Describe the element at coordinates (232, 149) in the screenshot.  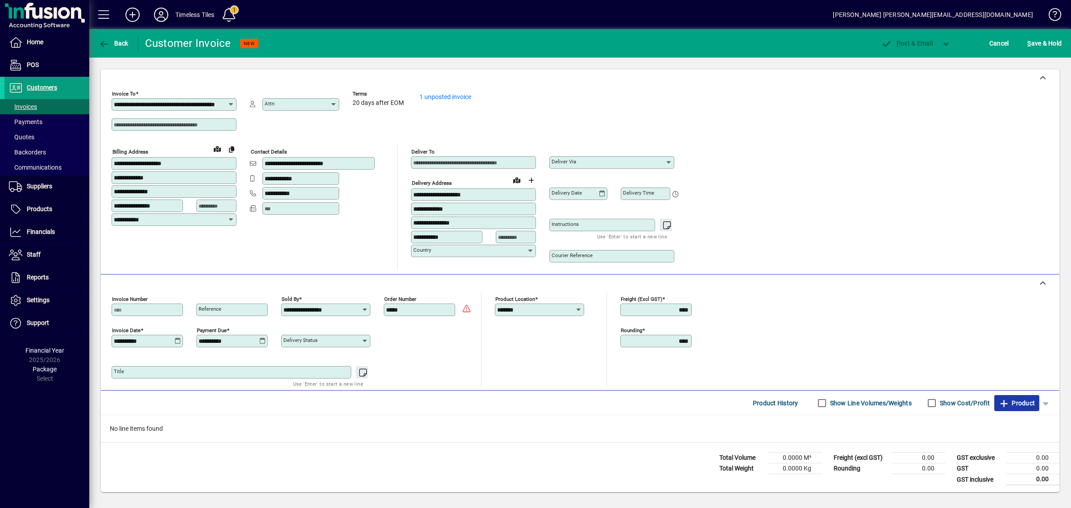
I see `button: Copy to Delivery address` at that location.